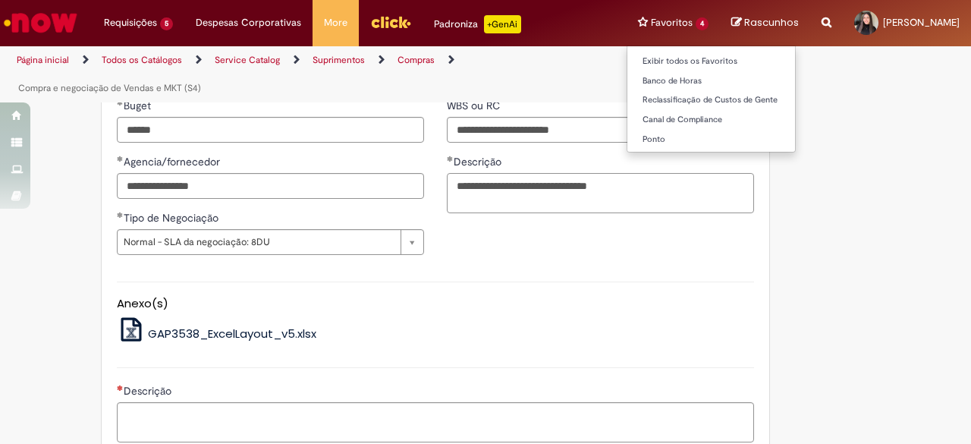  I want to click on span: Rascunhos, so click(772, 22).